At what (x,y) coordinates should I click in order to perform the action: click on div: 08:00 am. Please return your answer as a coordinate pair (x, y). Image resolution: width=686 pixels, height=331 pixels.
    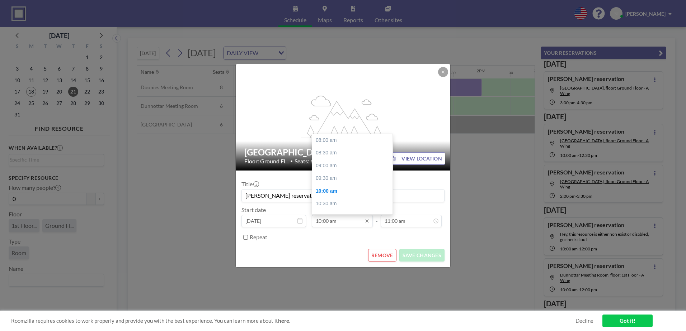
    Looking at the image, I should click on (354, 141).